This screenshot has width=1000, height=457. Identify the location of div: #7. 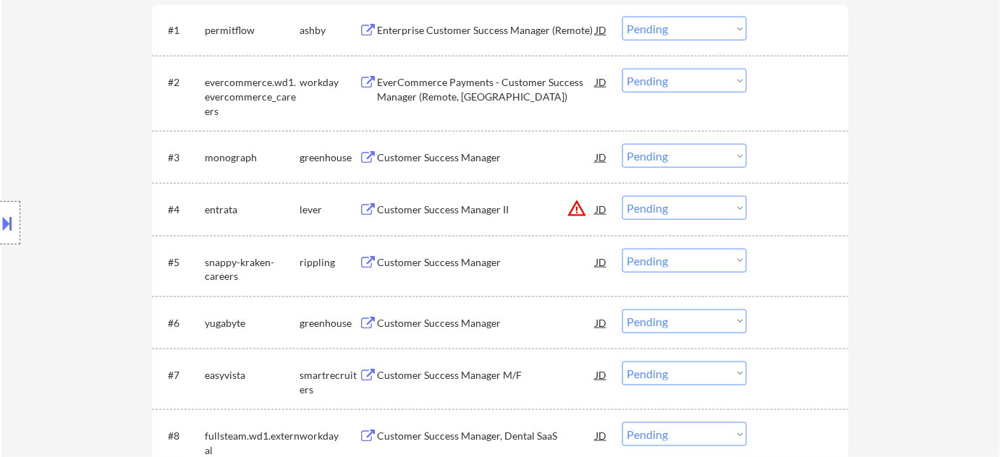
(180, 375).